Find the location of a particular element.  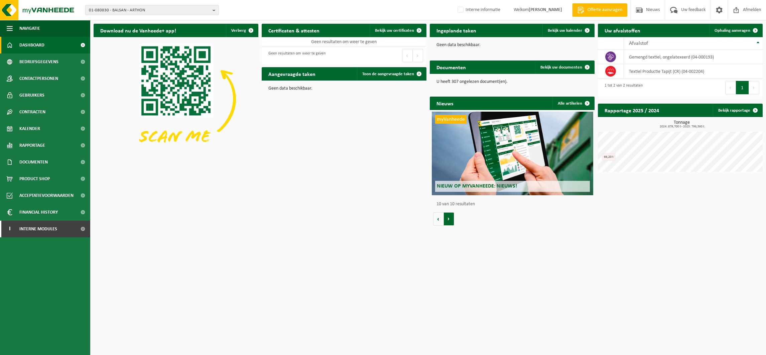

span: Dashboard is located at coordinates (32, 45).